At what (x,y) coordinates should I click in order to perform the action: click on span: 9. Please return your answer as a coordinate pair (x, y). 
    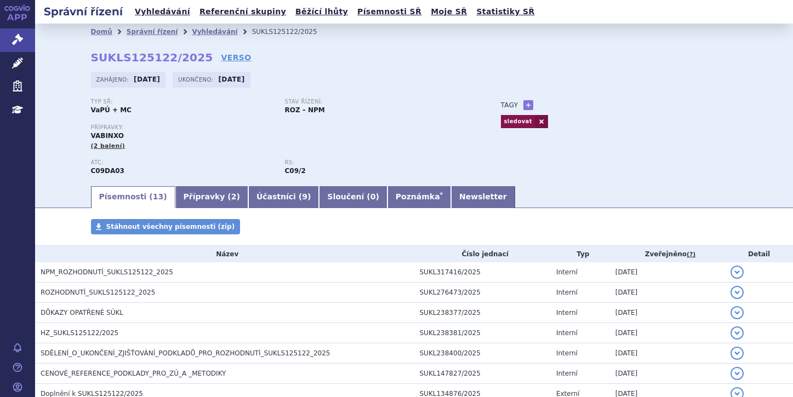
    Looking at the image, I should click on (305, 197).